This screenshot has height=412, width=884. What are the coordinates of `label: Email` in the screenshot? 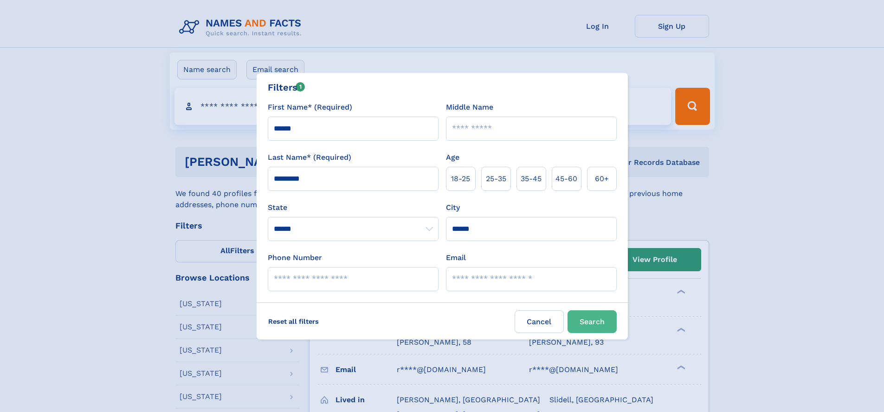 It's located at (456, 258).